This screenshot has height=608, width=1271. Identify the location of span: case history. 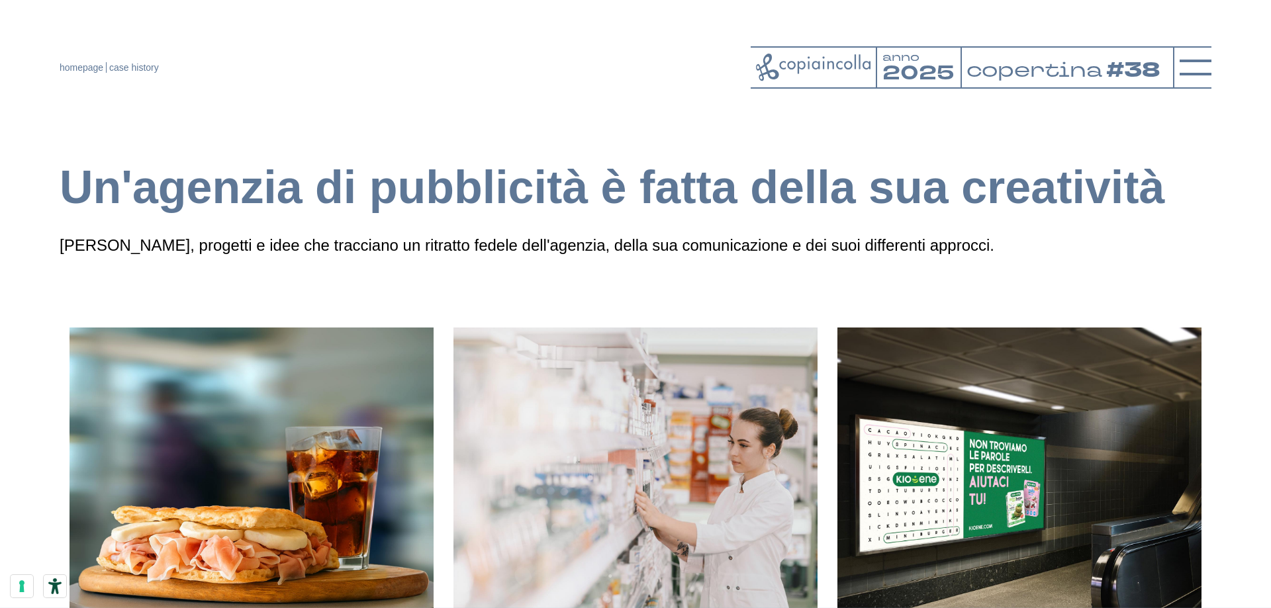
(134, 68).